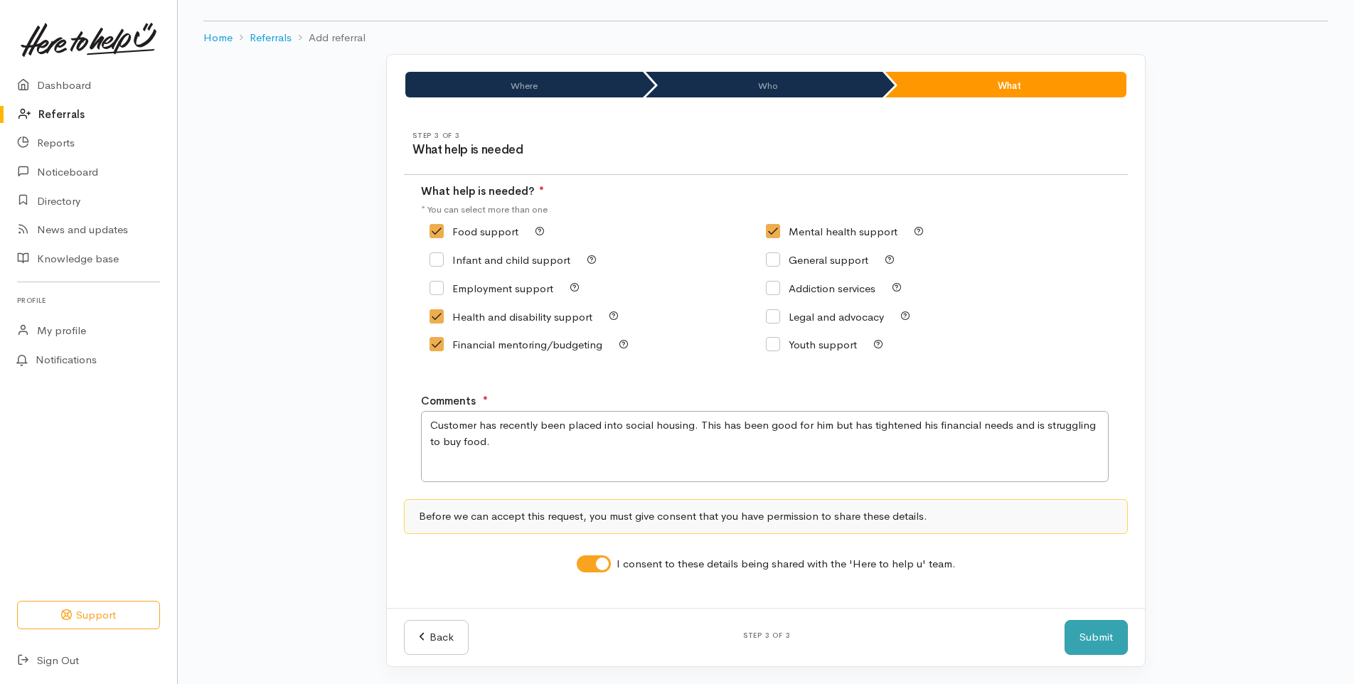  I want to click on label: Youth support, so click(811, 344).